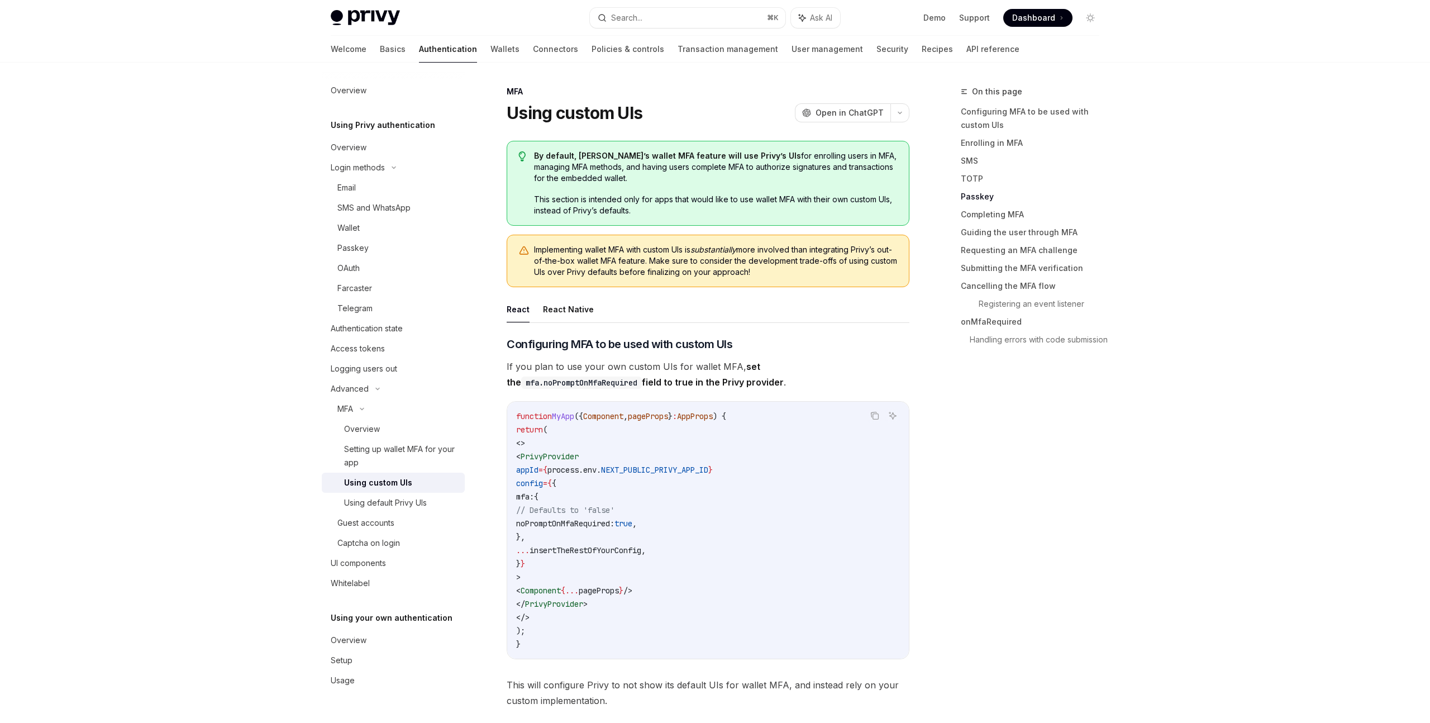 The height and width of the screenshot is (723, 1430). I want to click on span: noPromptOnMfaRequired:, so click(565, 523).